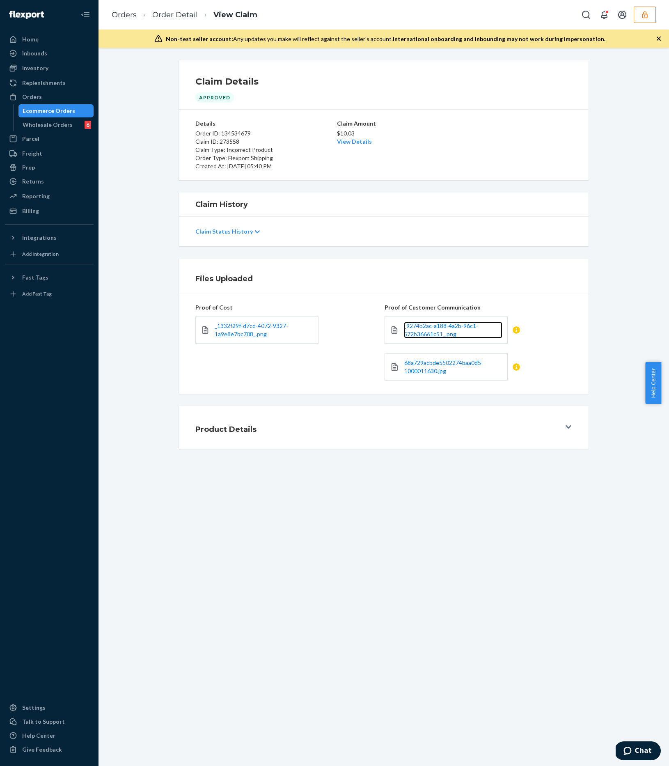 This screenshot has height=766, width=669. What do you see at coordinates (265, 150) in the screenshot?
I see `p: Claim Type: Incorrect Product` at bounding box center [265, 150].